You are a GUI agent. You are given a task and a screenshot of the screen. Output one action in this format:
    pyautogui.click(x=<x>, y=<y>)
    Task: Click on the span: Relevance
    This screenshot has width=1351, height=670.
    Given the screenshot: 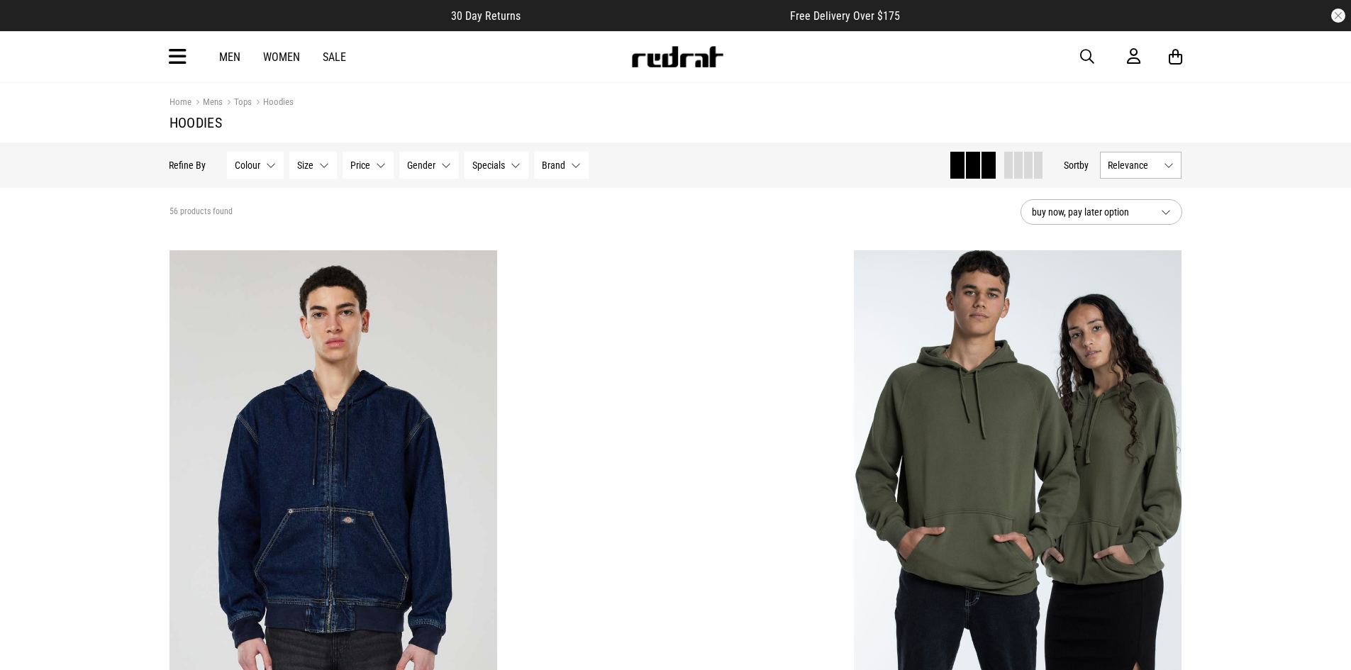 What is the action you would take?
    pyautogui.click(x=1134, y=165)
    